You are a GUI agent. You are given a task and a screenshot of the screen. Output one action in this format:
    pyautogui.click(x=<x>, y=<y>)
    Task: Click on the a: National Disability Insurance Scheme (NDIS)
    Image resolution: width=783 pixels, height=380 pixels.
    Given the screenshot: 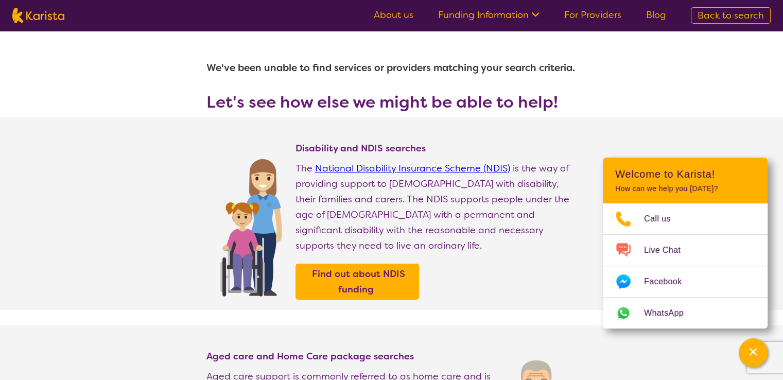 What is the action you would take?
    pyautogui.click(x=413, y=168)
    